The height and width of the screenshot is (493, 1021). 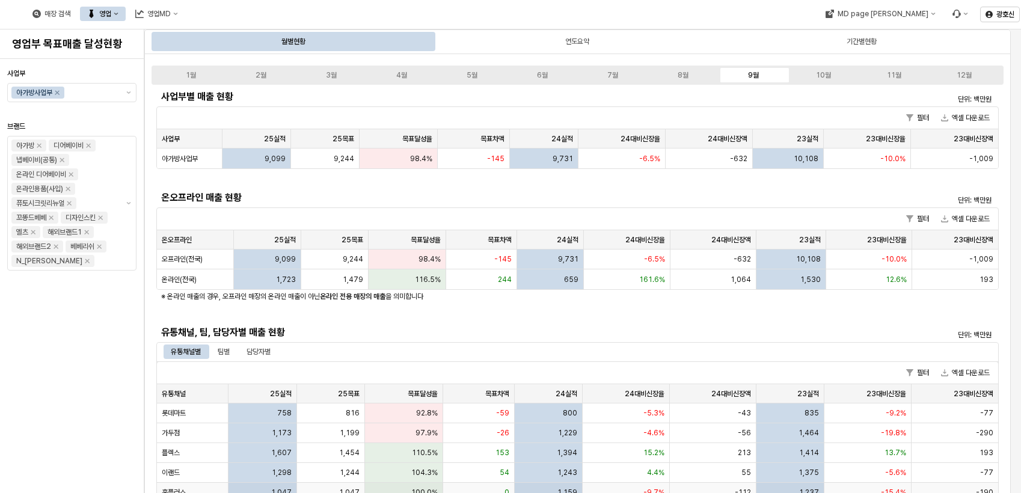 What do you see at coordinates (402, 75) in the screenshot?
I see `div: 4월` at bounding box center [402, 75].